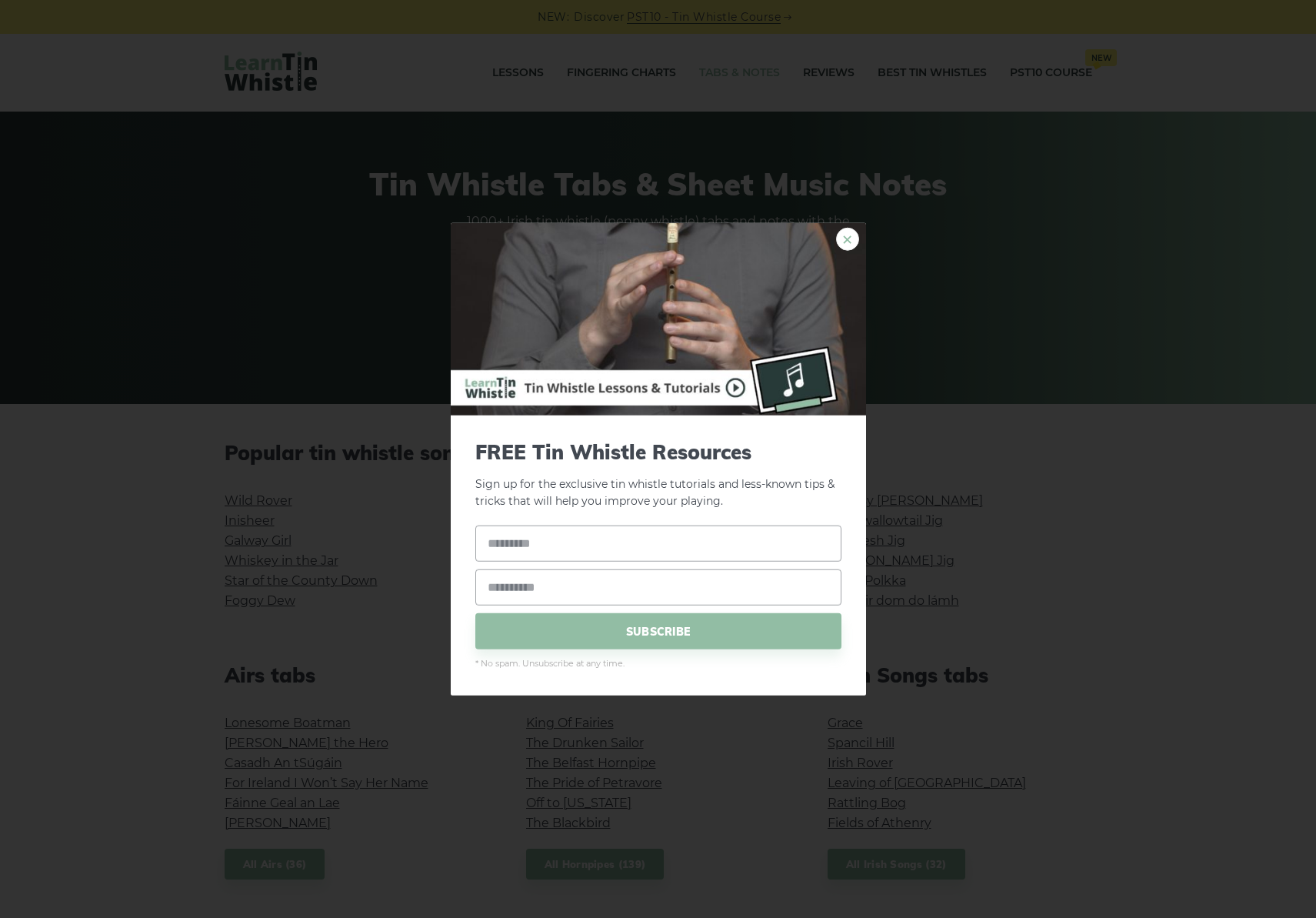  What do you see at coordinates (658, 631) in the screenshot?
I see `span: SUBSCRIBE` at bounding box center [658, 631].